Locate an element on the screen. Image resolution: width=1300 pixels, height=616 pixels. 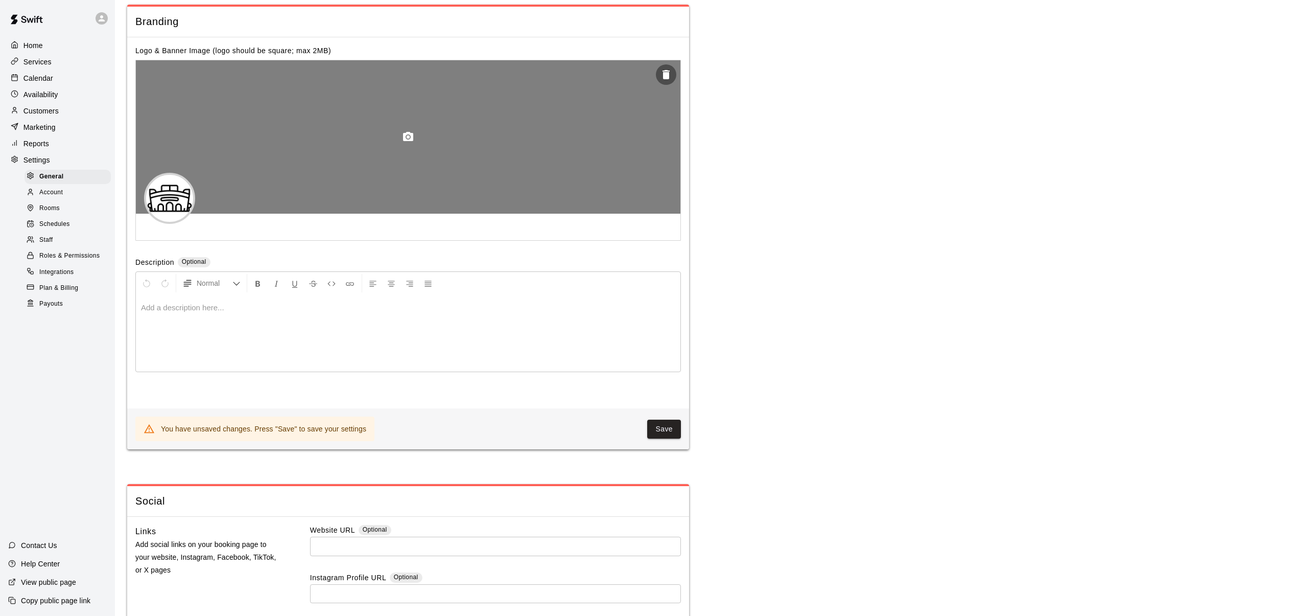
span: Plan & Billing is located at coordinates (59, 288).